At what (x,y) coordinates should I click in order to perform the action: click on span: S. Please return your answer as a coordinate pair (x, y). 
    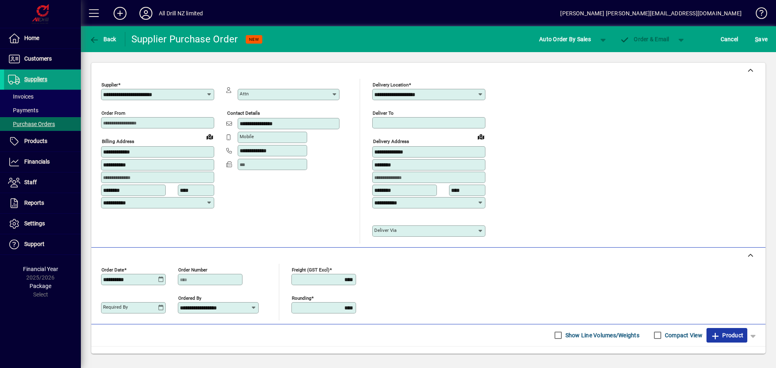
    Looking at the image, I should click on (757, 39).